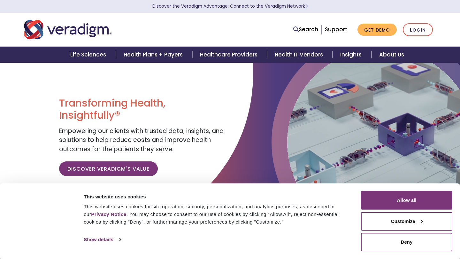  I want to click on a: Discover the Veradigm Advantage: Connect to the Veradigm NetworkLearn More, so click(230, 6).